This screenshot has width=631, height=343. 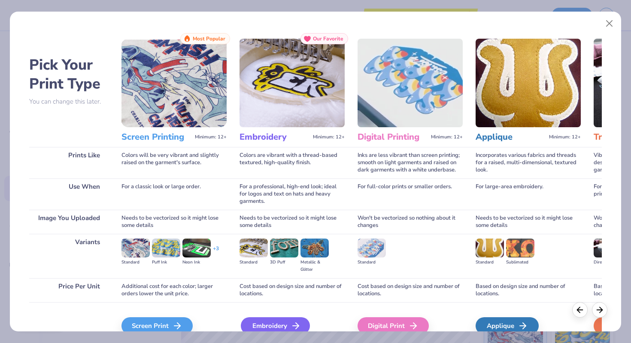 I want to click on div: Metallic & Glitter, so click(x=315, y=266).